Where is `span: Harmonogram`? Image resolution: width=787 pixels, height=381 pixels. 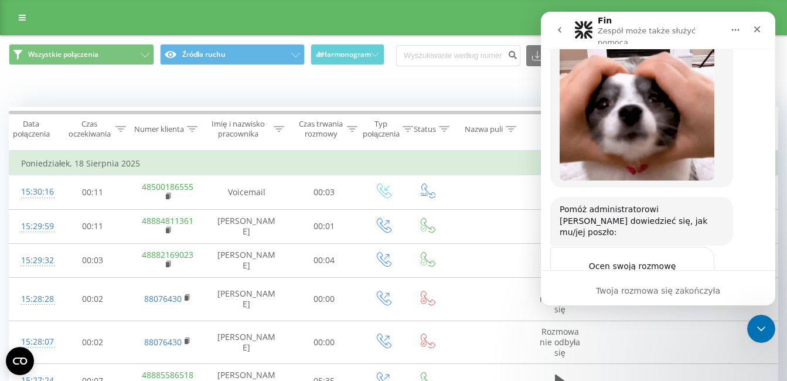 span: Harmonogram is located at coordinates (346, 55).